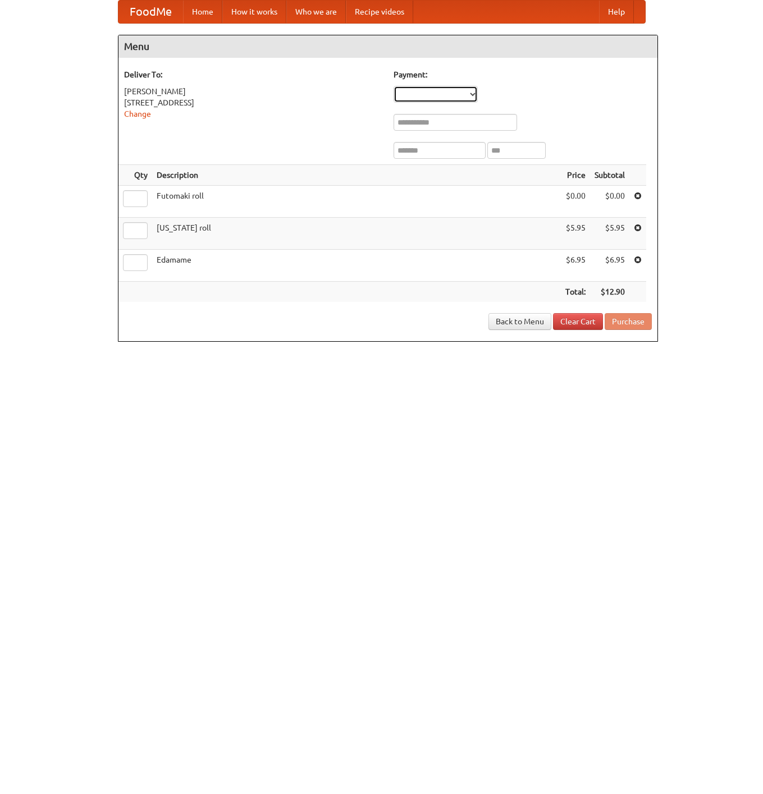 The image size is (763, 794). What do you see at coordinates (135, 175) in the screenshot?
I see `th: Qty` at bounding box center [135, 175].